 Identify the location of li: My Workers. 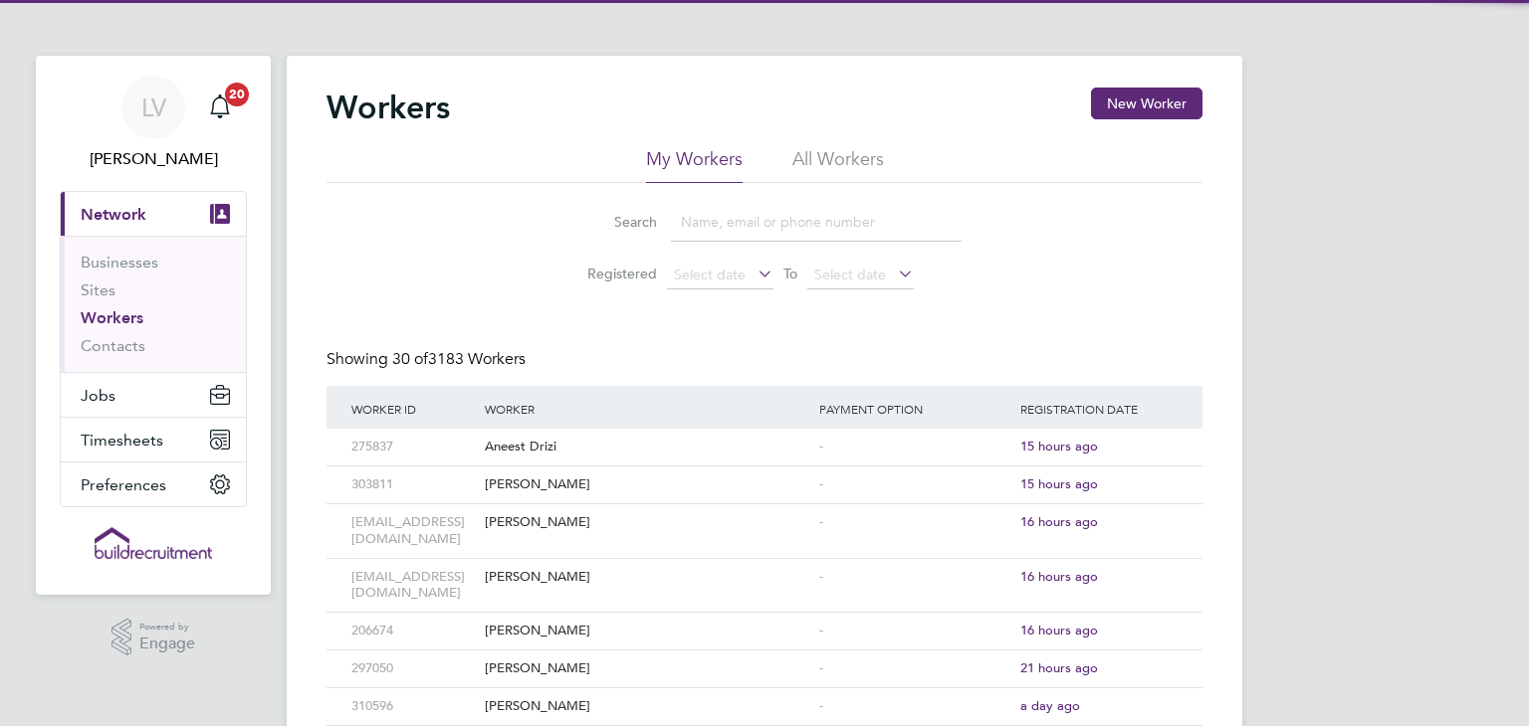
(694, 165).